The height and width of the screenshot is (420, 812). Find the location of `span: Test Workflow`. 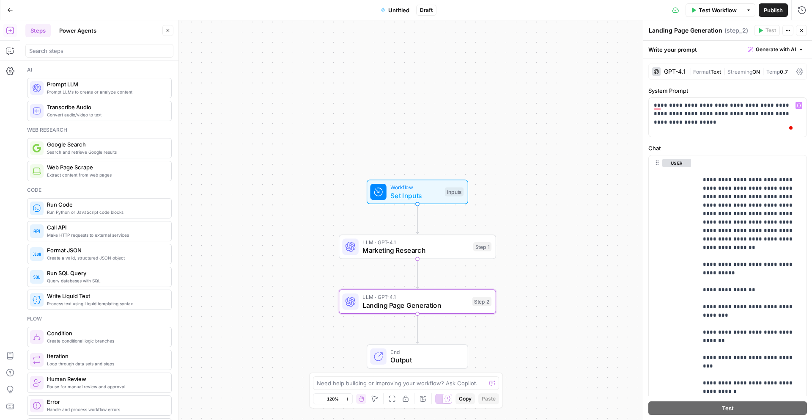

span: Test Workflow is located at coordinates (718, 10).